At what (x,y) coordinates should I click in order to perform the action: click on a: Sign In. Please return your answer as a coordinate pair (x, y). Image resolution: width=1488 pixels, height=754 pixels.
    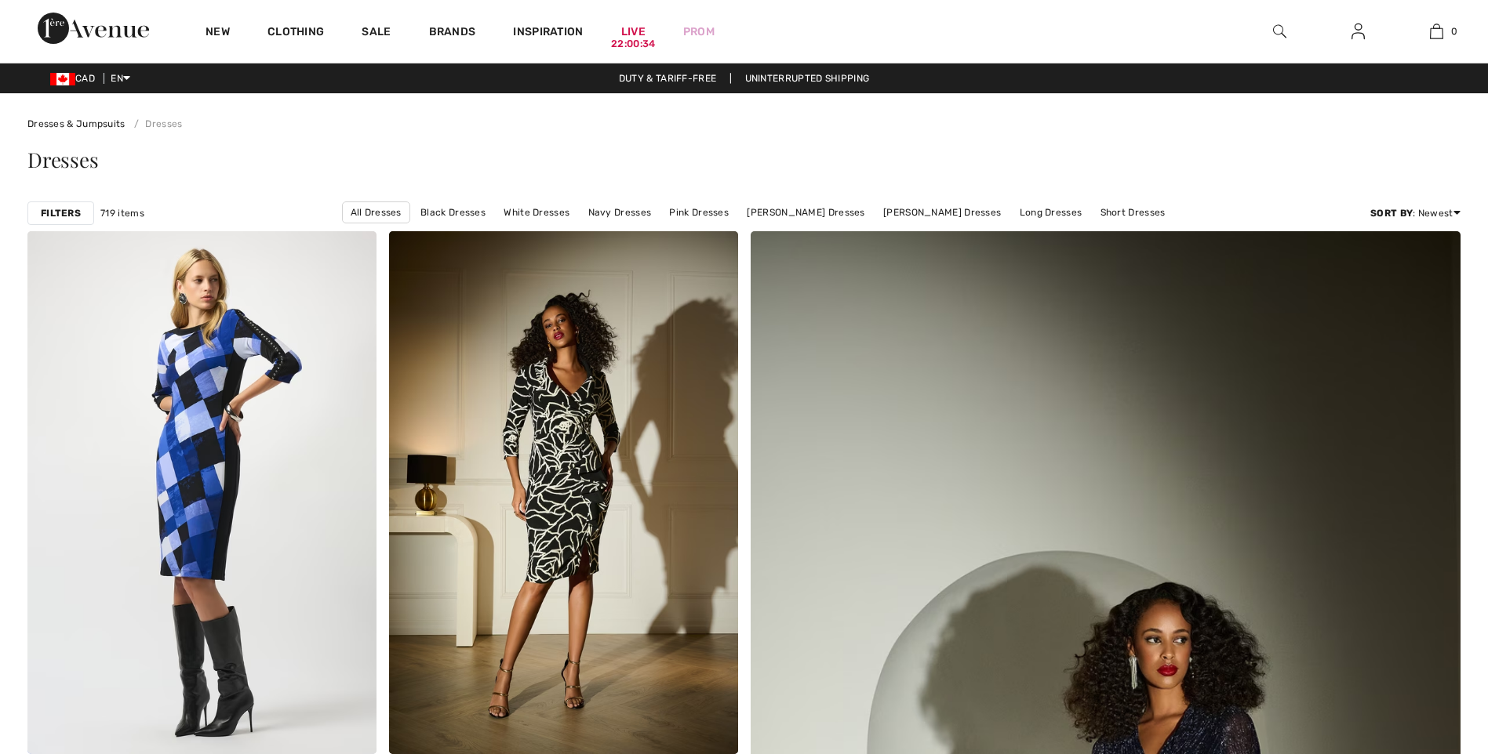
    Looking at the image, I should click on (1358, 31).